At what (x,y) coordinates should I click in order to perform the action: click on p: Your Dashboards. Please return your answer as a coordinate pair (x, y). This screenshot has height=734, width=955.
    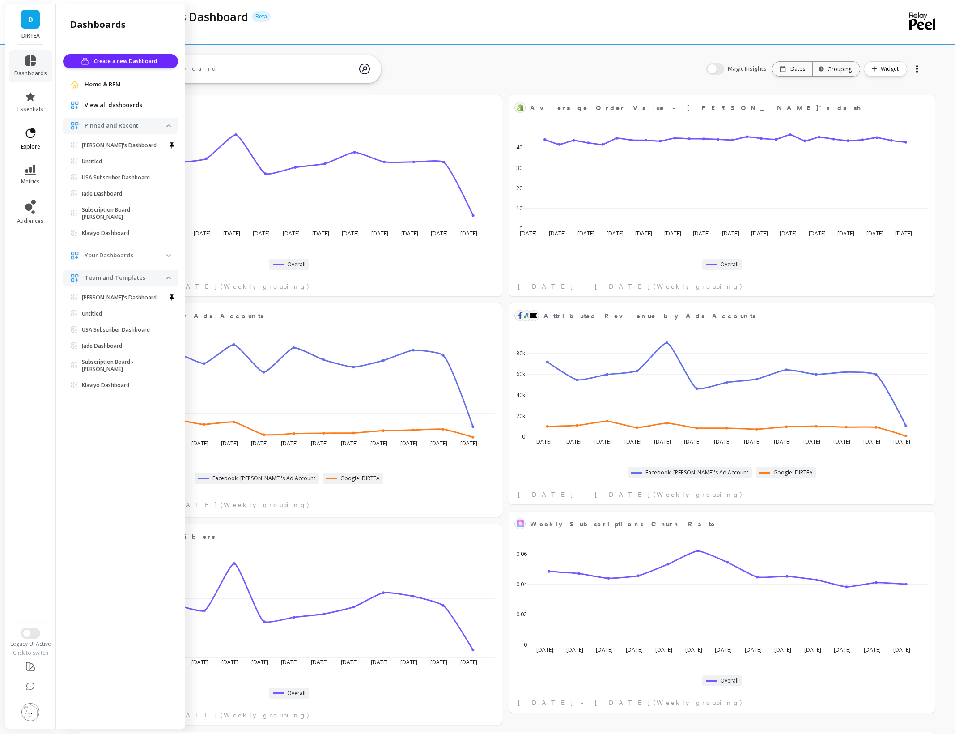
    Looking at the image, I should click on (125, 255).